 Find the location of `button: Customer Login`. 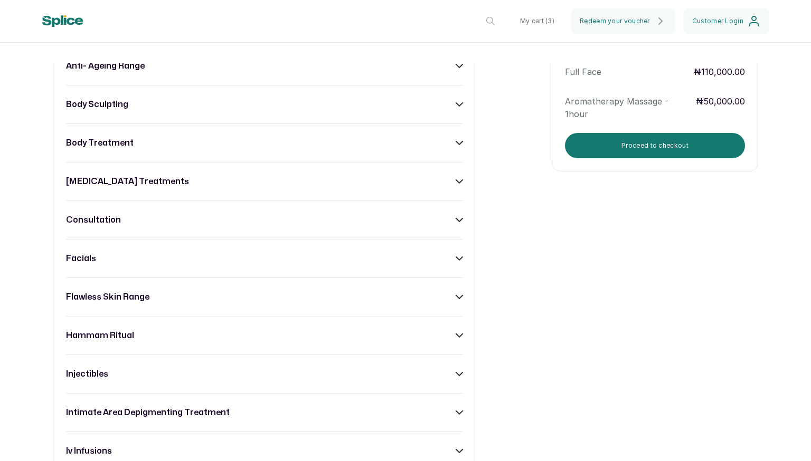

button: Customer Login is located at coordinates (726, 21).